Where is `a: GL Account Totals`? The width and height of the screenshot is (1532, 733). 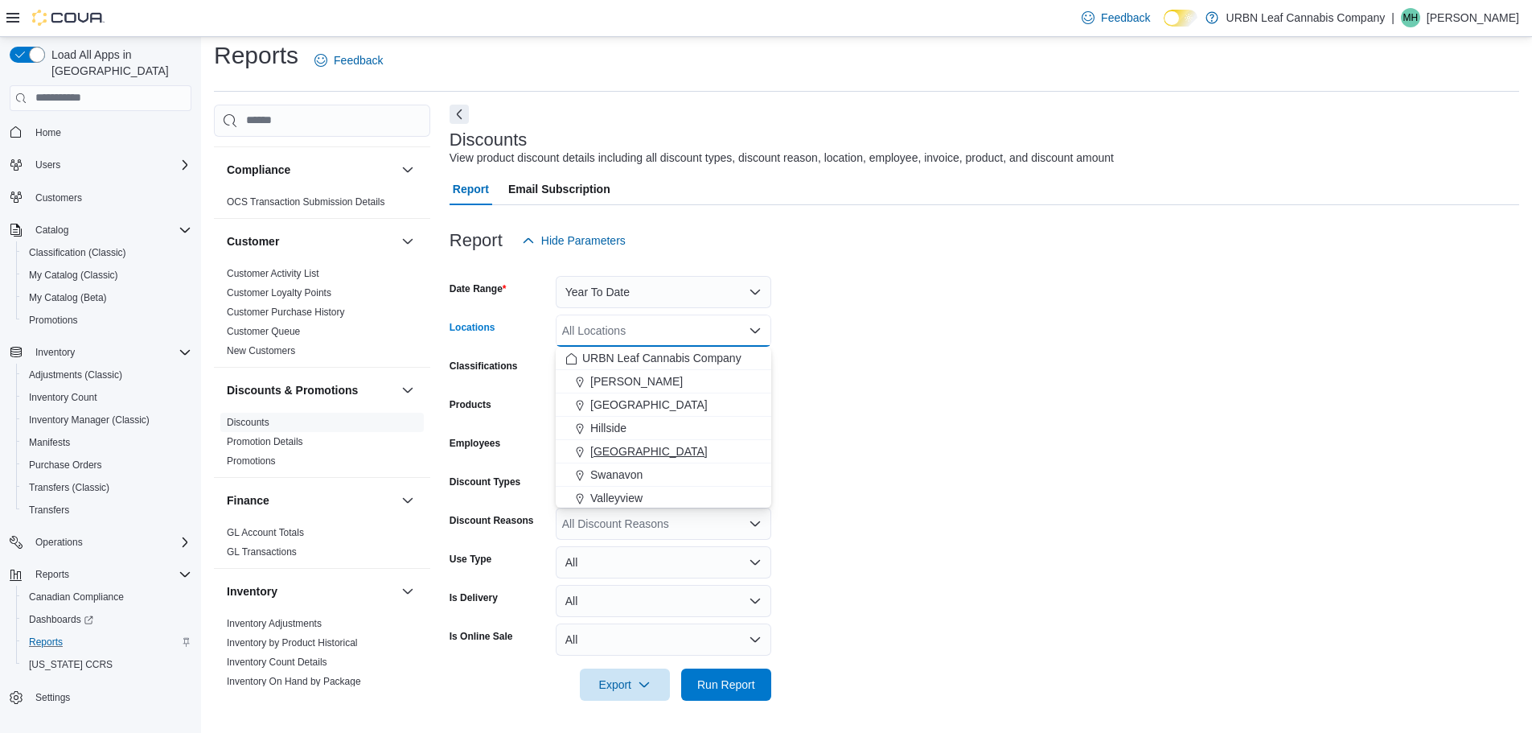 a: GL Account Totals is located at coordinates (265, 532).